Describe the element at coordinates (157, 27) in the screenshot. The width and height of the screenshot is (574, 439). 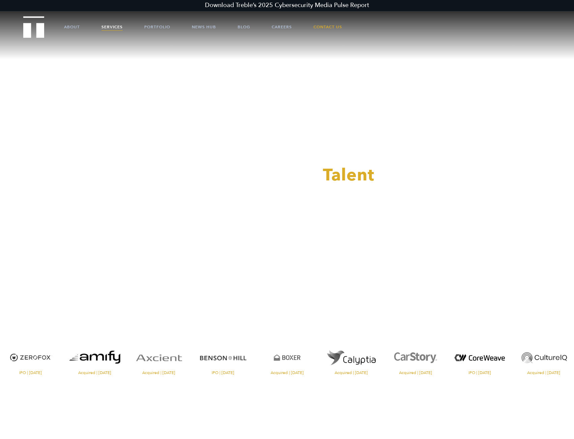
I see `a: Portfolio` at that location.